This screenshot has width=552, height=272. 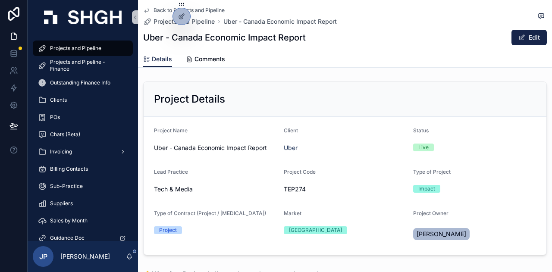 I want to click on span: Invoicing, so click(x=61, y=152).